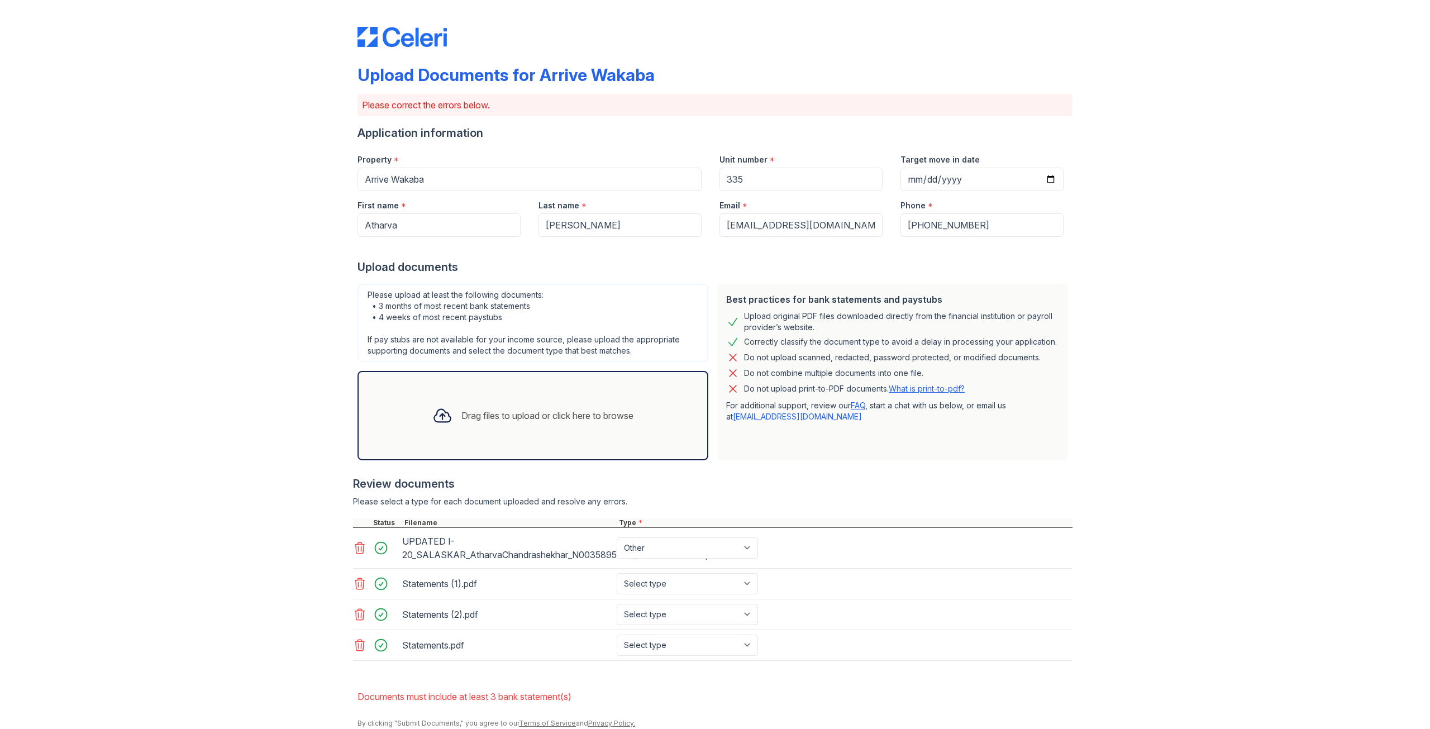  What do you see at coordinates (913, 206) in the screenshot?
I see `label: Phone` at bounding box center [913, 206].